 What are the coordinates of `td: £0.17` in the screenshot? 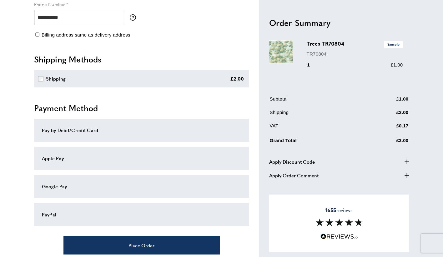 It's located at (387, 128).